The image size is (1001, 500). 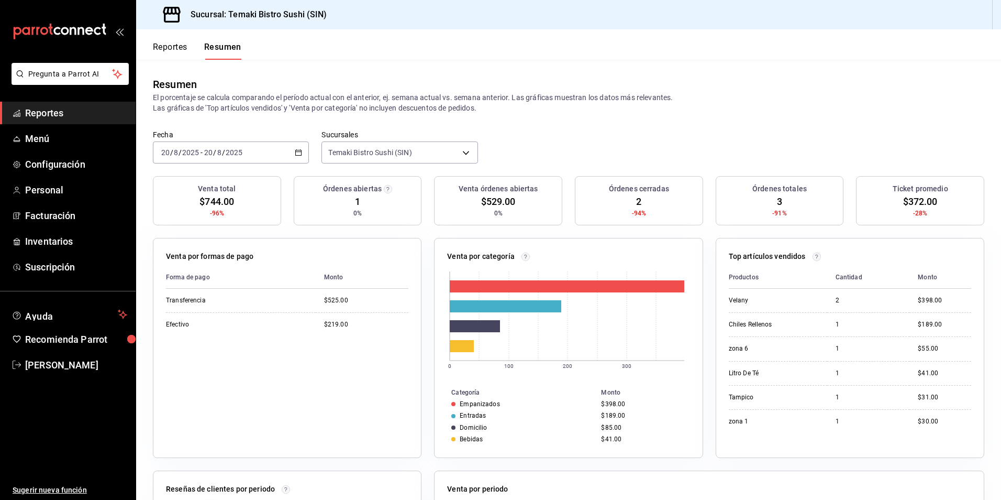 I want to click on h3: Venta órdenes abiertas, so click(x=499, y=189).